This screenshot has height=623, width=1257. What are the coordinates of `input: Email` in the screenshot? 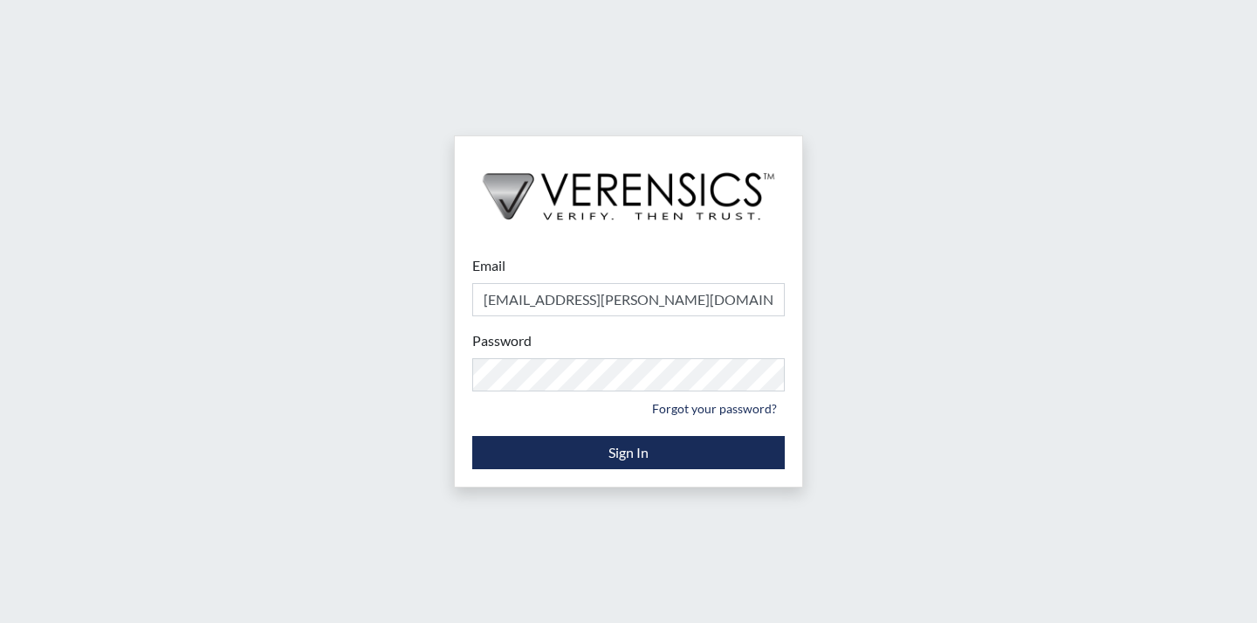 It's located at (629, 299).